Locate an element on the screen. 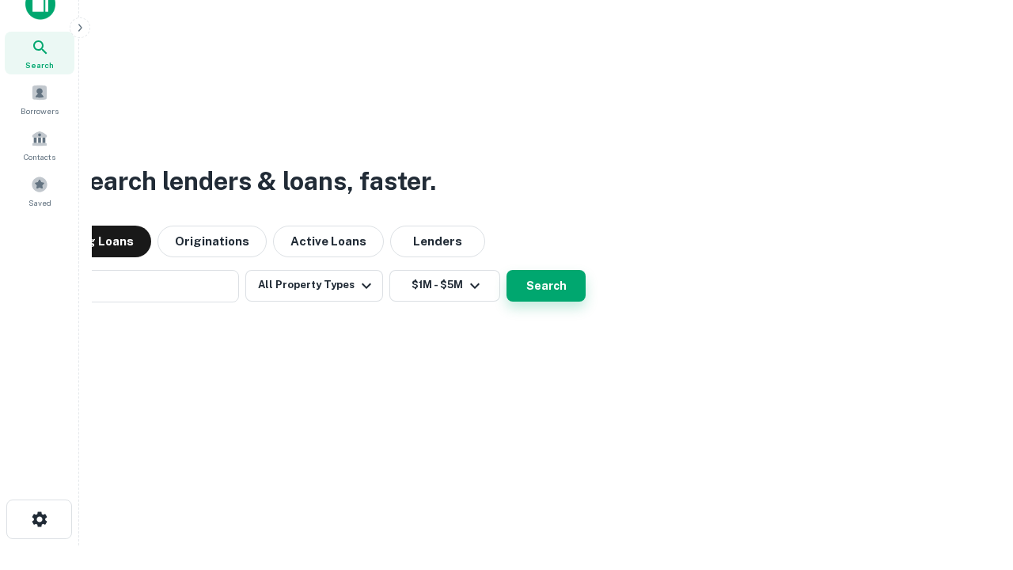 The image size is (1013, 570). span: Borrowers is located at coordinates (40, 111).